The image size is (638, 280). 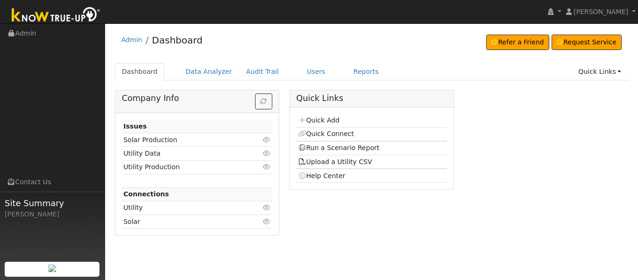 I want to click on strong: Issues, so click(x=135, y=126).